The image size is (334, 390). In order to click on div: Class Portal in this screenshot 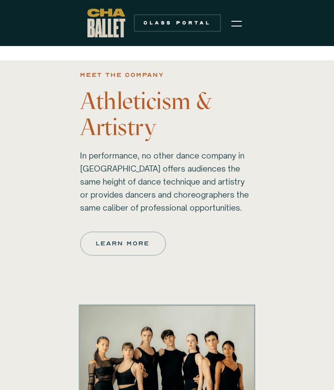, I will do `click(177, 23)`.